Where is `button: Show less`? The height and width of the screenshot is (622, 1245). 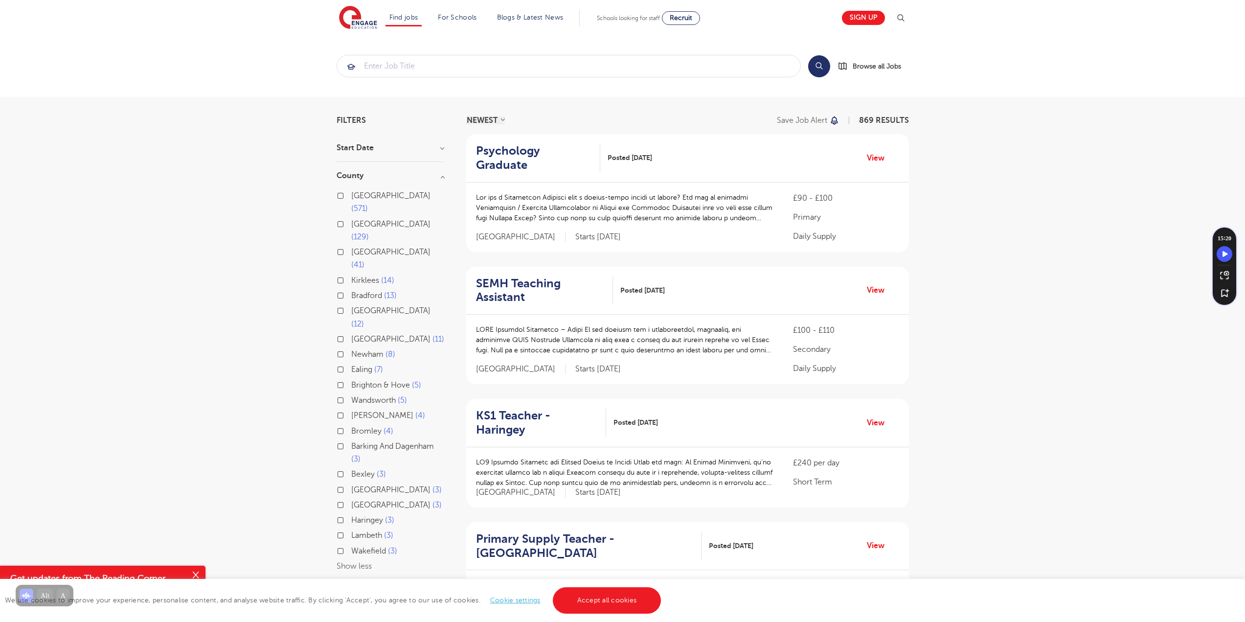 button: Show less is located at coordinates (354, 566).